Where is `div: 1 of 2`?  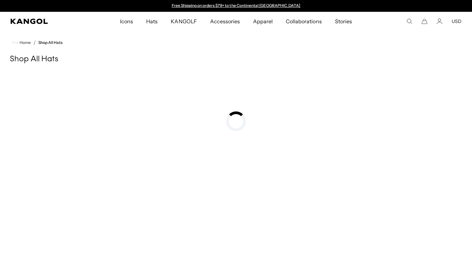
div: 1 of 2 is located at coordinates (236, 6).